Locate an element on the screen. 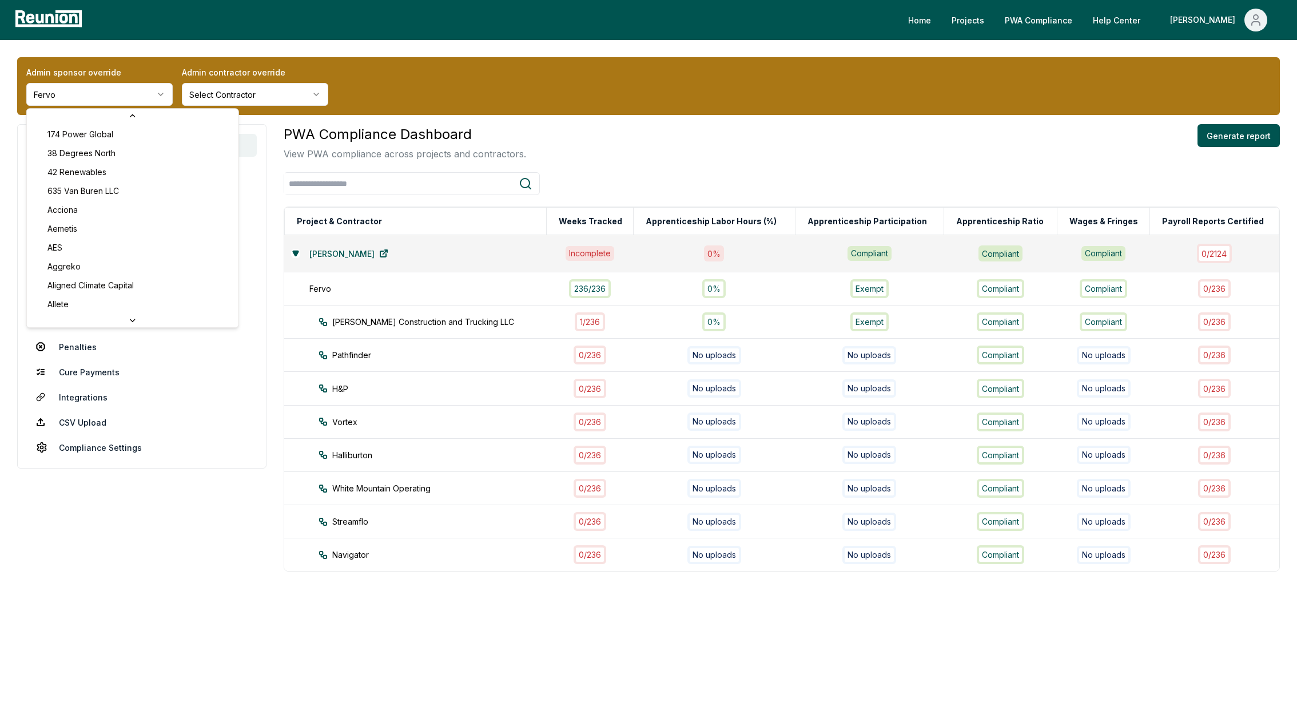 This screenshot has width=1297, height=706. span: 174 Power Global is located at coordinates (80, 134).